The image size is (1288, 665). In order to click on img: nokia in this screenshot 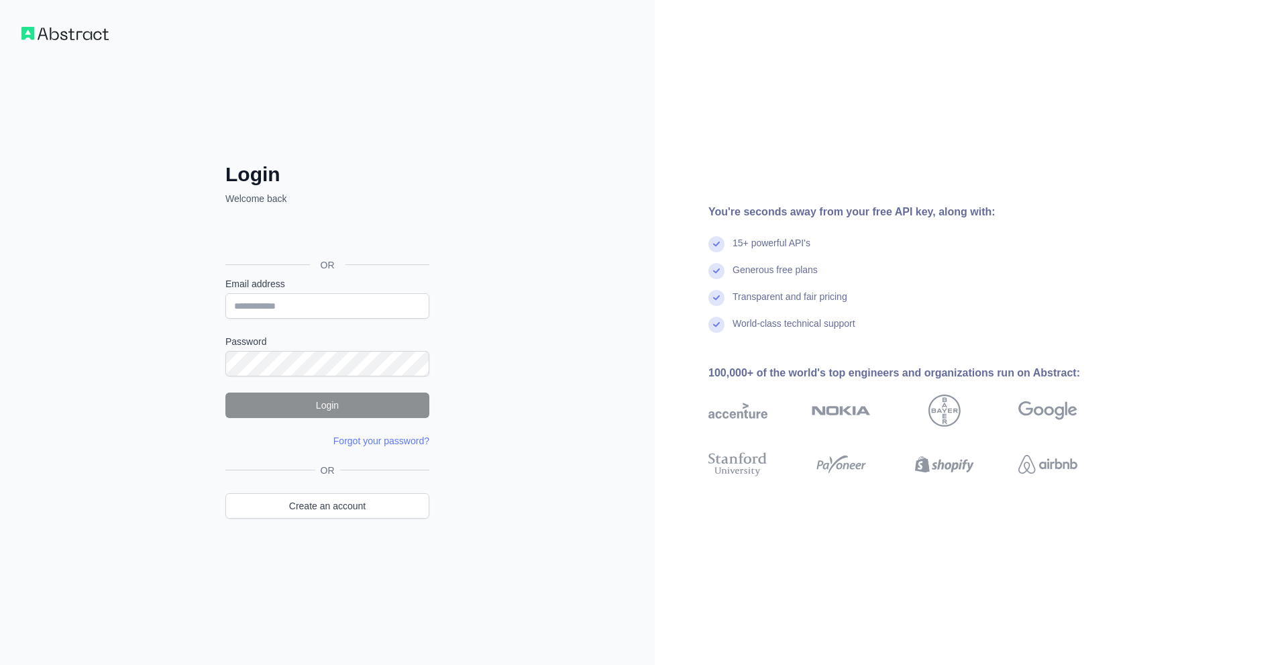, I will do `click(841, 410)`.